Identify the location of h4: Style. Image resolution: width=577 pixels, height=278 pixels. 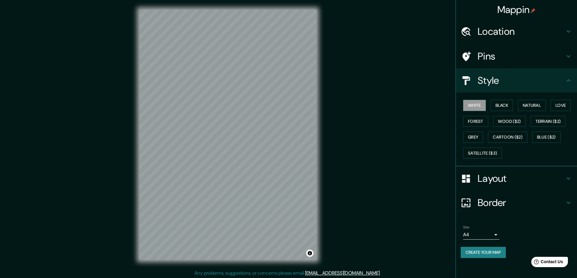
(521, 81).